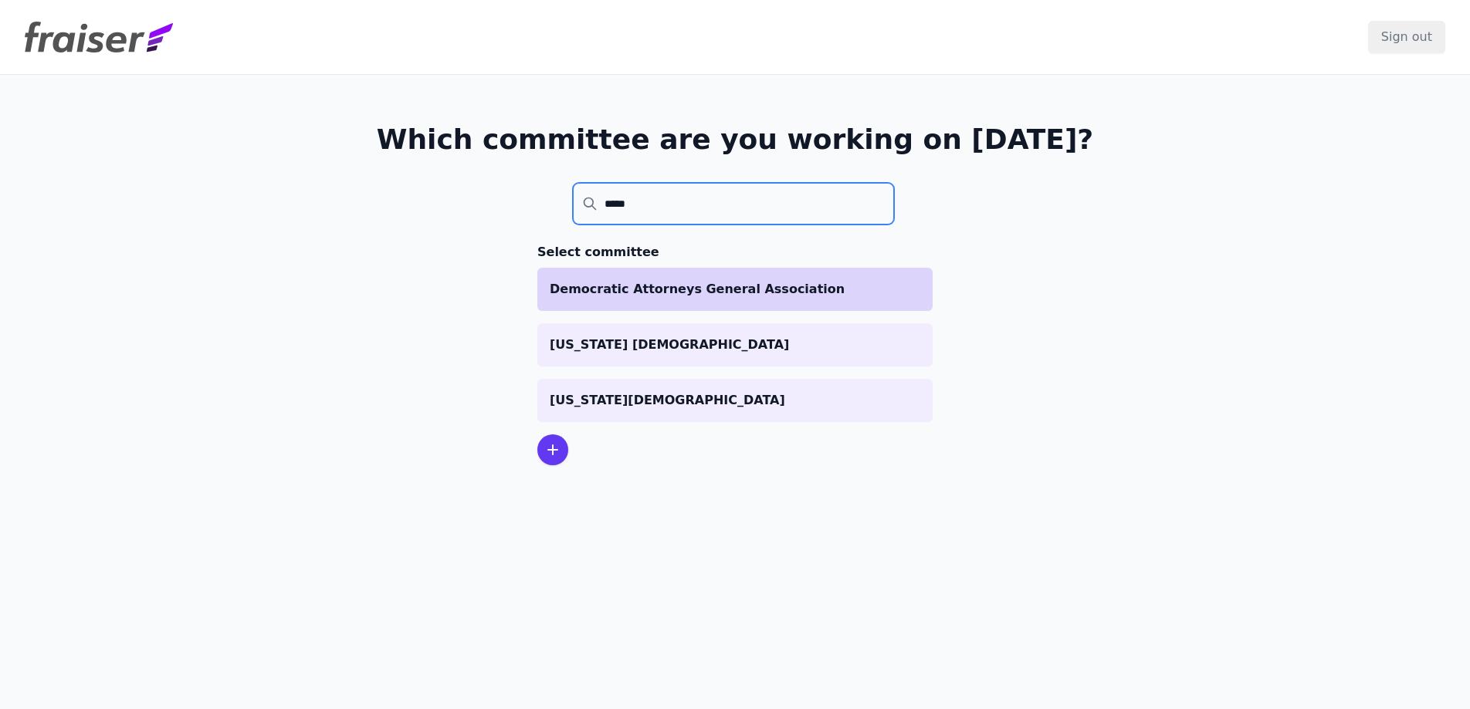 The width and height of the screenshot is (1470, 709). I want to click on p: Democratic Attorneys General Association, so click(735, 289).